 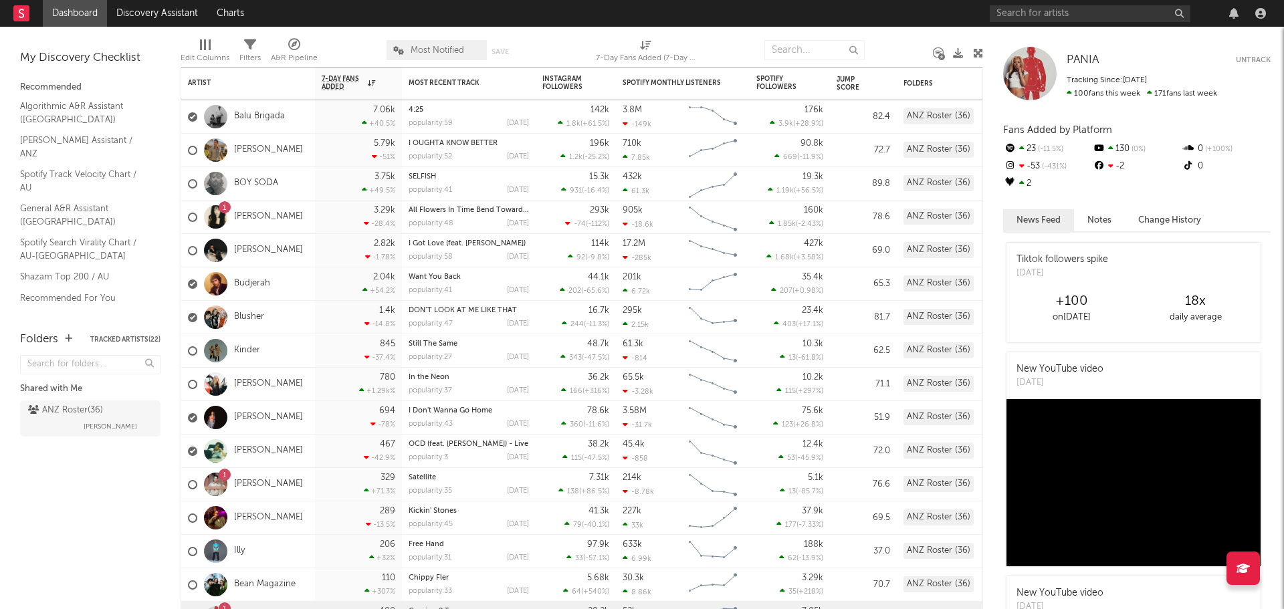 I want to click on div: 780, so click(x=387, y=377).